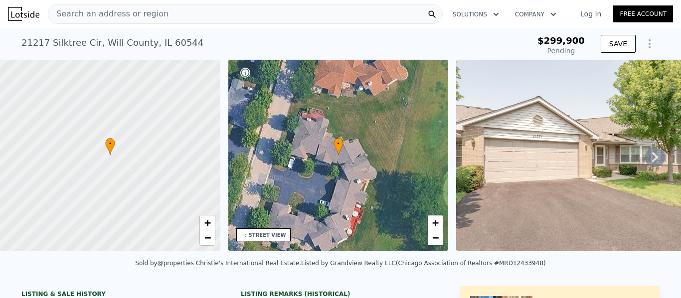  What do you see at coordinates (340, 294) in the screenshot?
I see `div: Listing Remarks (Historical)` at bounding box center [340, 294].